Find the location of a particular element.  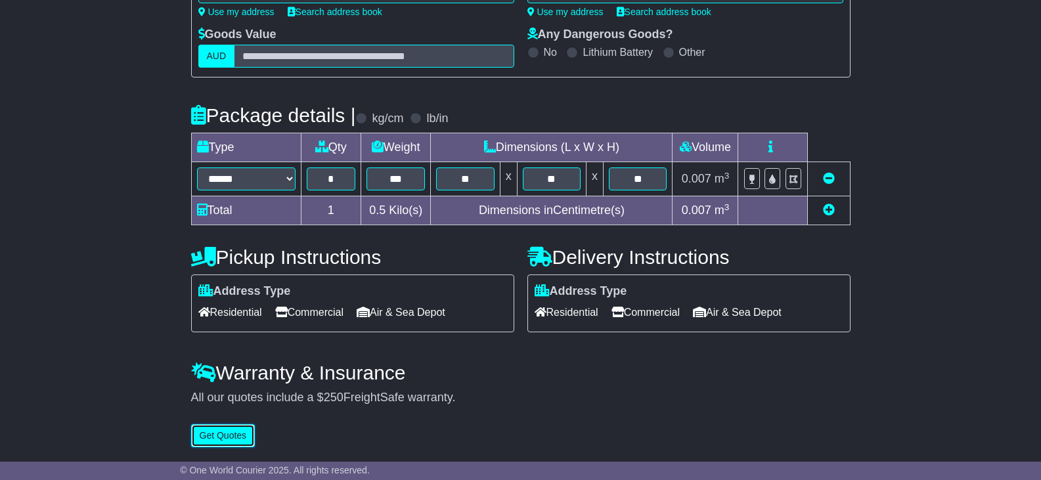

h4: Package details | is located at coordinates (273, 115).